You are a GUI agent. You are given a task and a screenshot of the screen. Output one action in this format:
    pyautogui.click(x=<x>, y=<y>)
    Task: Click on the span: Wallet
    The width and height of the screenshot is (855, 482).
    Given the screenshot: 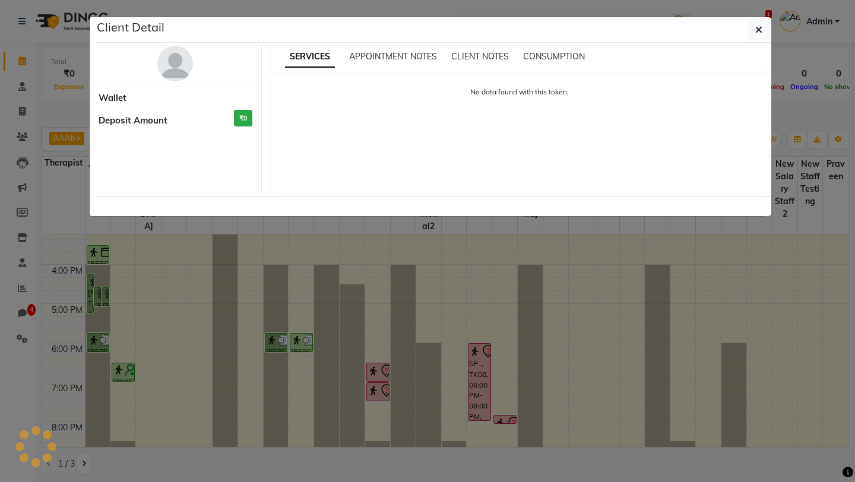 What is the action you would take?
    pyautogui.click(x=112, y=98)
    